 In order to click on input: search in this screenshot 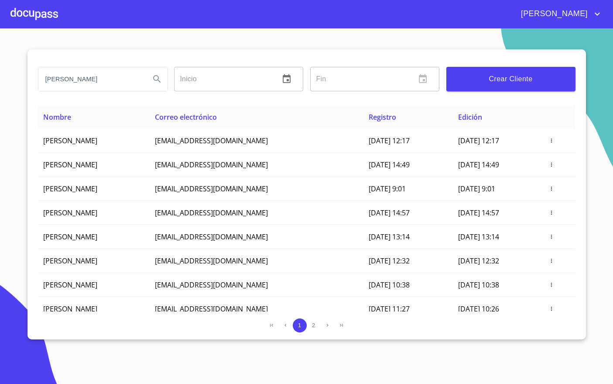, I will do `click(91, 79)`.